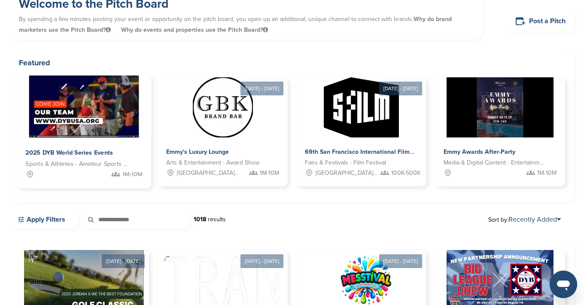 The image size is (584, 305). What do you see at coordinates (44, 220) in the screenshot?
I see `a: Apply Filters` at bounding box center [44, 220].